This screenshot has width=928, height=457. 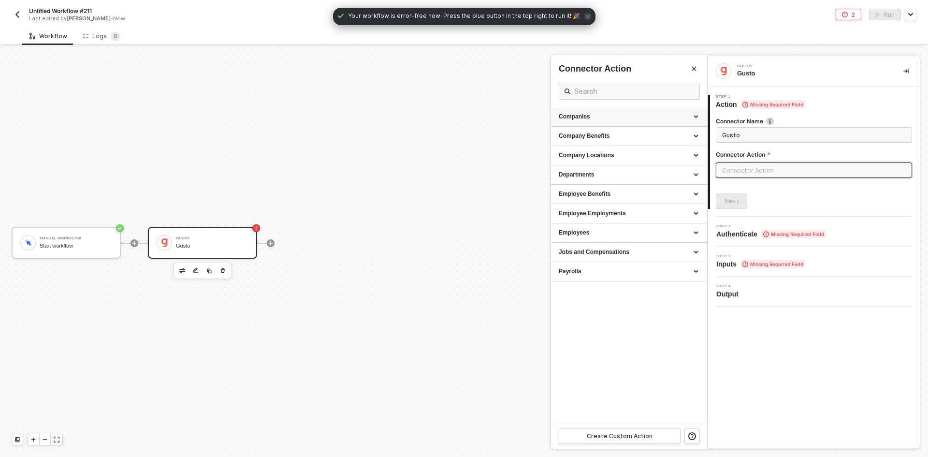 What do you see at coordinates (771, 234) in the screenshot?
I see `span: Authenticate` at bounding box center [771, 234].